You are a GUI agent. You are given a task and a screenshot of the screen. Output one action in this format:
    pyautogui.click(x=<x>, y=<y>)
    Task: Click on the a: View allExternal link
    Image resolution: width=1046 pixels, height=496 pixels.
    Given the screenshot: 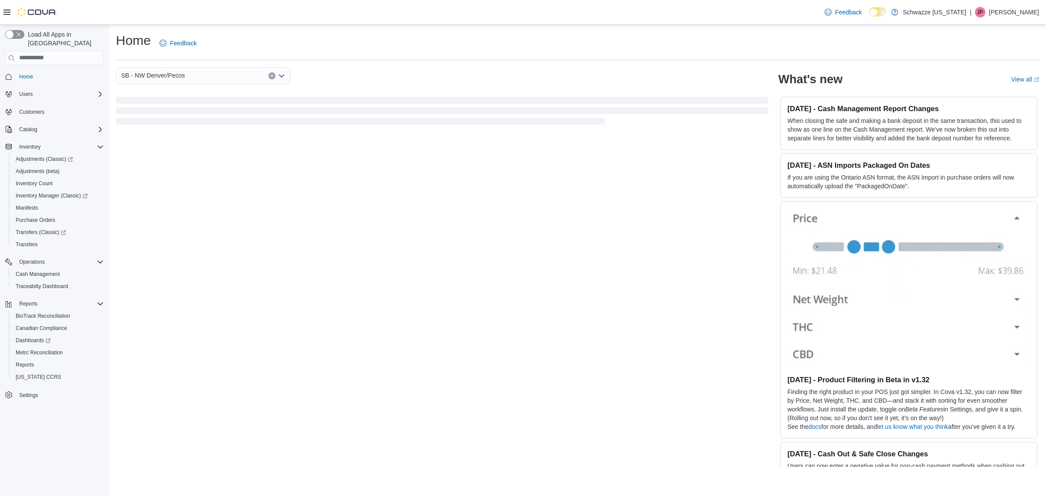 What is the action you would take?
    pyautogui.click(x=1025, y=79)
    